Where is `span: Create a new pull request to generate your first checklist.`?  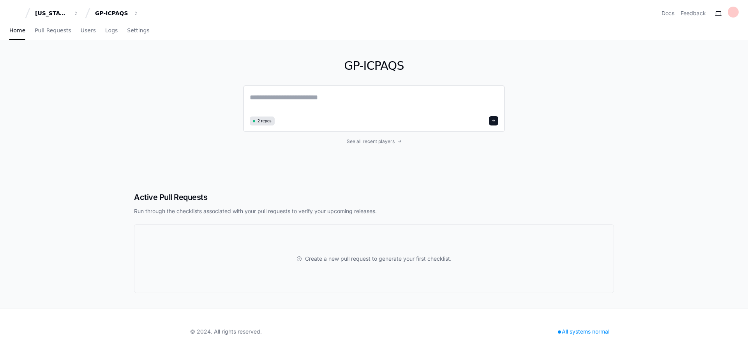 span: Create a new pull request to generate your first checklist. is located at coordinates (378, 259).